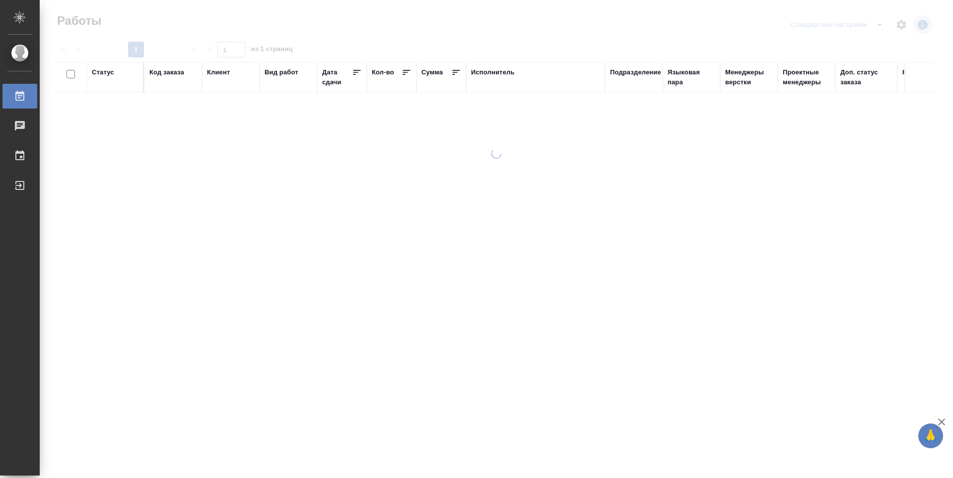  Describe the element at coordinates (103, 72) in the screenshot. I see `div: Статус` at that location.